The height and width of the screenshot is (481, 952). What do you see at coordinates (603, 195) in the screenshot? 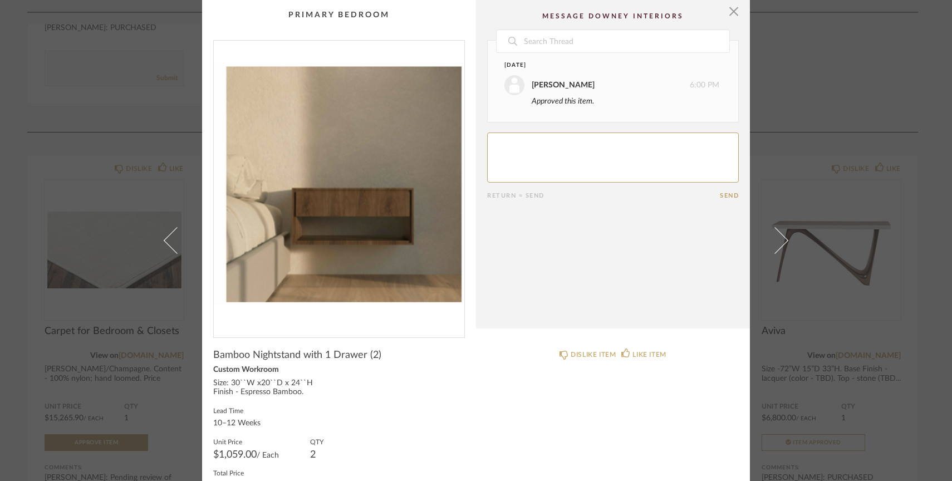
I see `div: Return = Send` at bounding box center [603, 195].